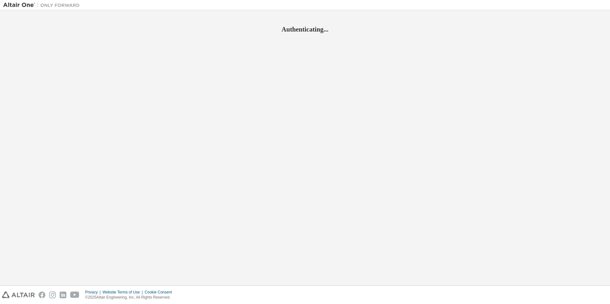  What do you see at coordinates (43, 5) in the screenshot?
I see `img: Altair One` at bounding box center [43, 5].